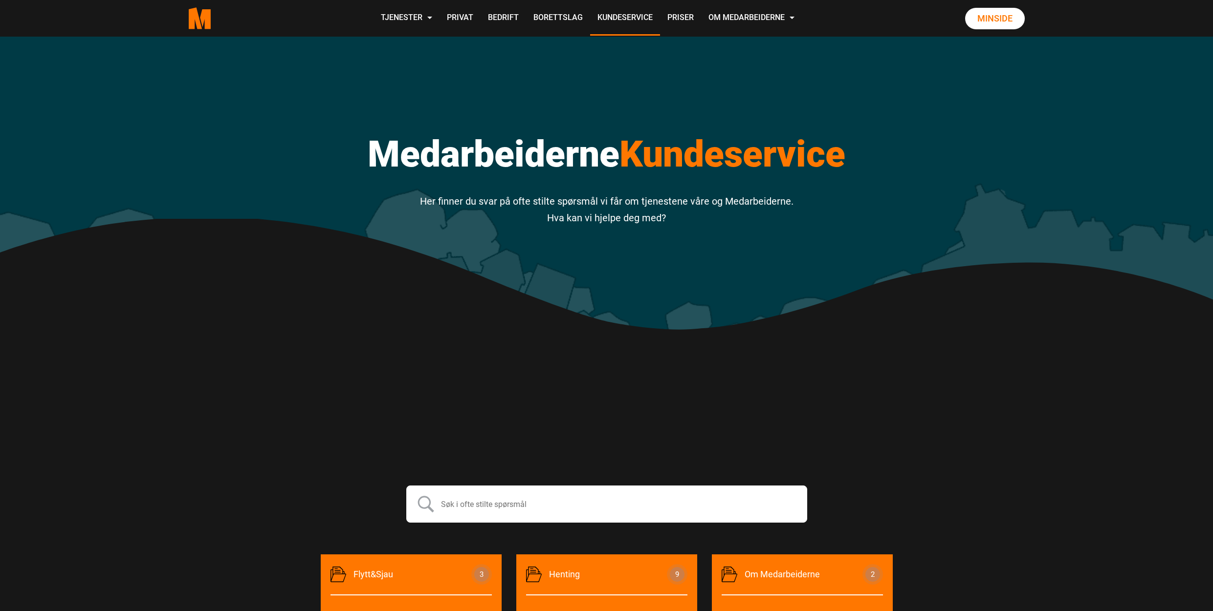  I want to click on span: 9, so click(677, 575).